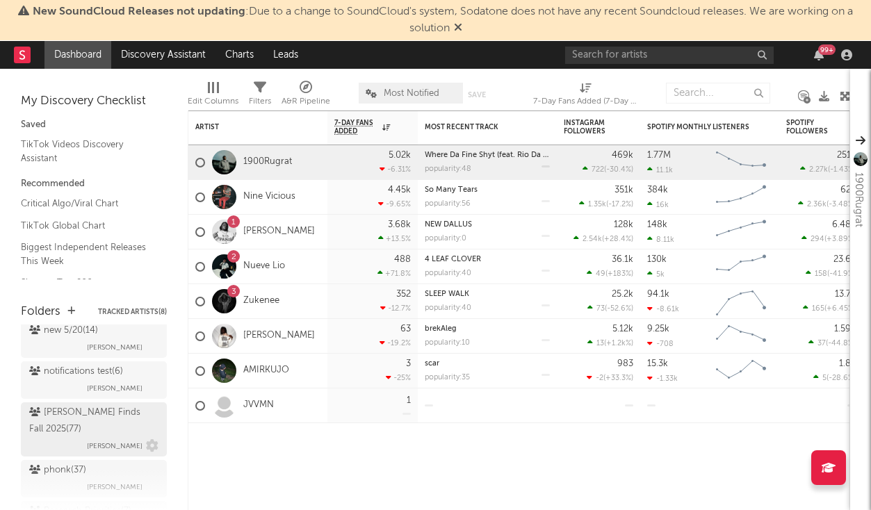  What do you see at coordinates (660, 170) in the screenshot?
I see `div: 11.1k` at bounding box center [660, 170].